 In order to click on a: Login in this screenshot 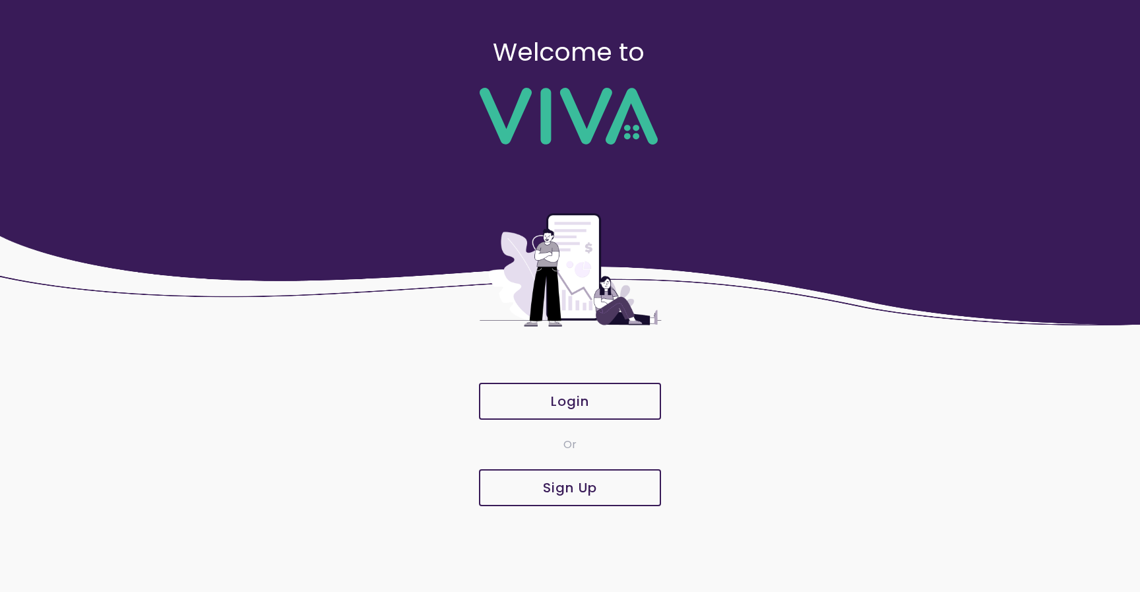, I will do `click(570, 401)`.